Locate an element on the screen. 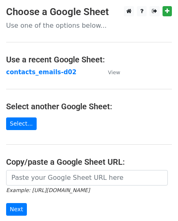 The image size is (178, 221). a: Select... is located at coordinates (21, 124).